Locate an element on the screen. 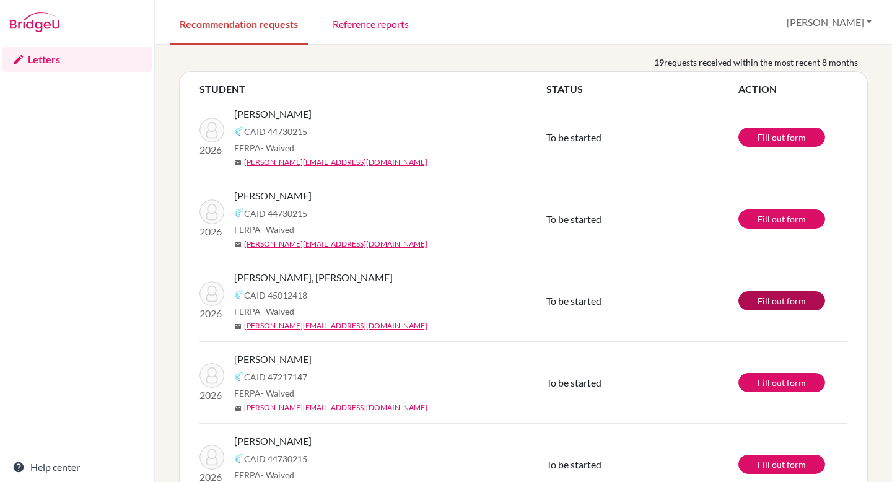 Image resolution: width=892 pixels, height=482 pixels. a: Letters is located at coordinates (77, 59).